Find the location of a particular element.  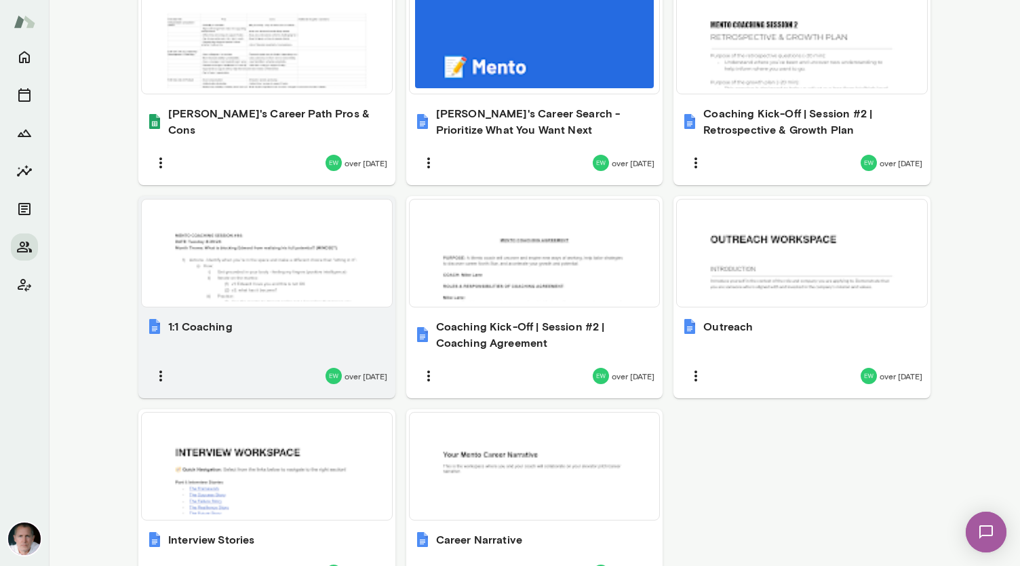

img: Career Narrative is located at coordinates (423, 539).